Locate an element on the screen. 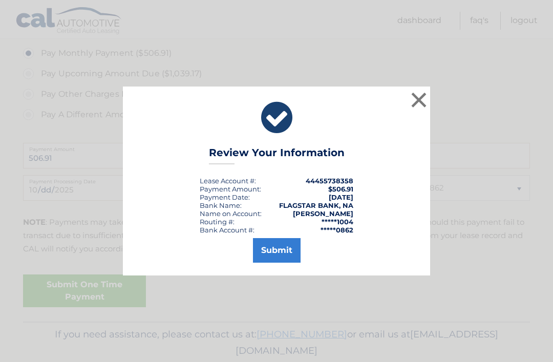  span: $506.91 is located at coordinates (340, 189).